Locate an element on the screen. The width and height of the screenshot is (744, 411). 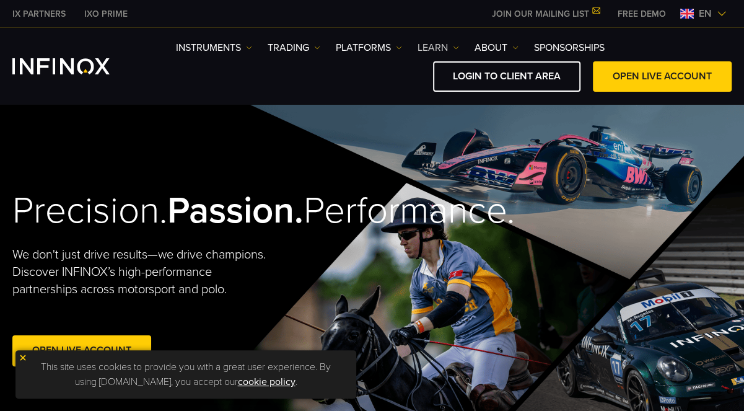
a: INFINOX MENU is located at coordinates (642, 14).